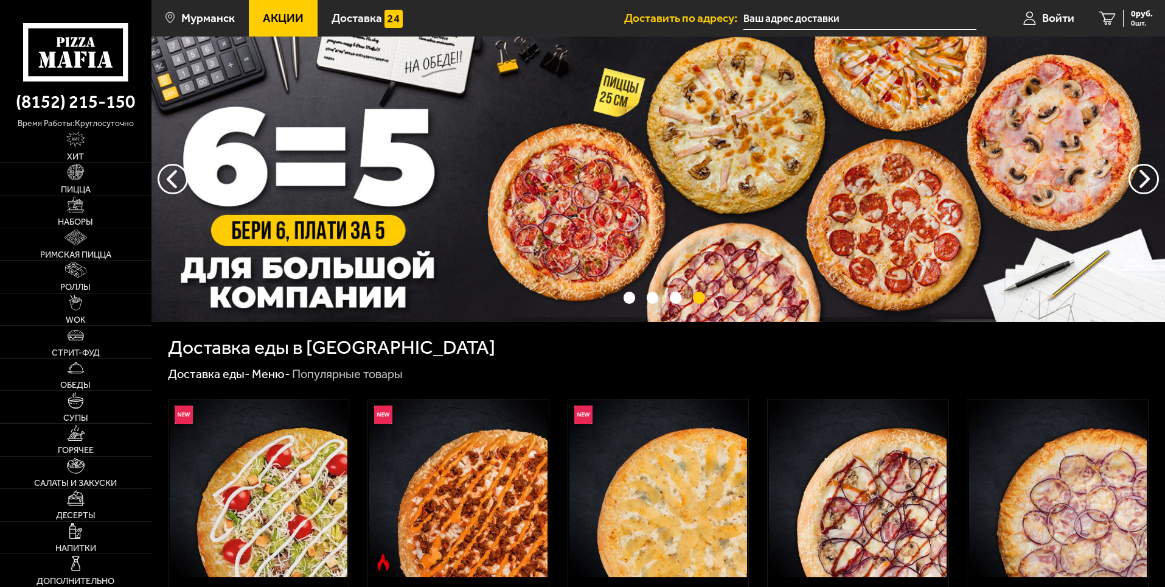  Describe the element at coordinates (75, 515) in the screenshot. I see `span: Десерты` at that location.